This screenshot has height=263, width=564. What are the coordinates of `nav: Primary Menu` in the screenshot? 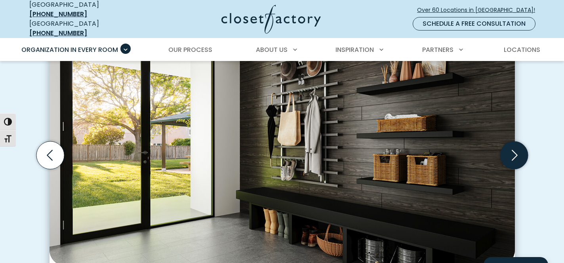 It's located at (282, 50).